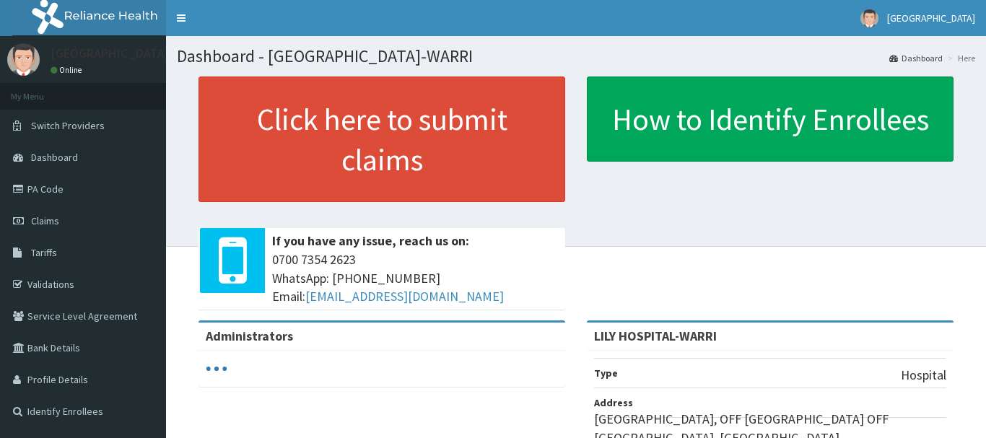  I want to click on b: If you have any issue, reach us on:, so click(370, 240).